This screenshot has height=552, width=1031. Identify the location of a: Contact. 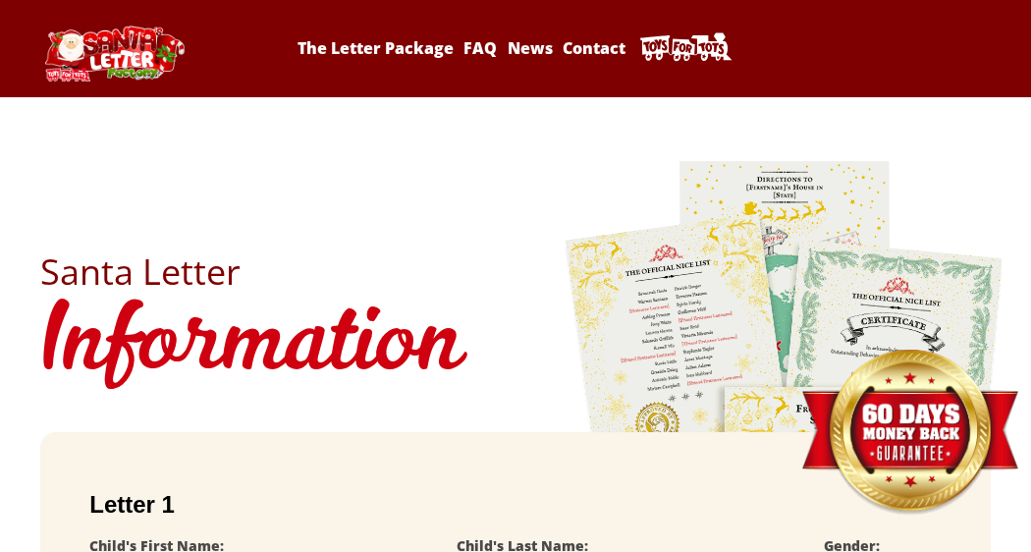
(594, 48).